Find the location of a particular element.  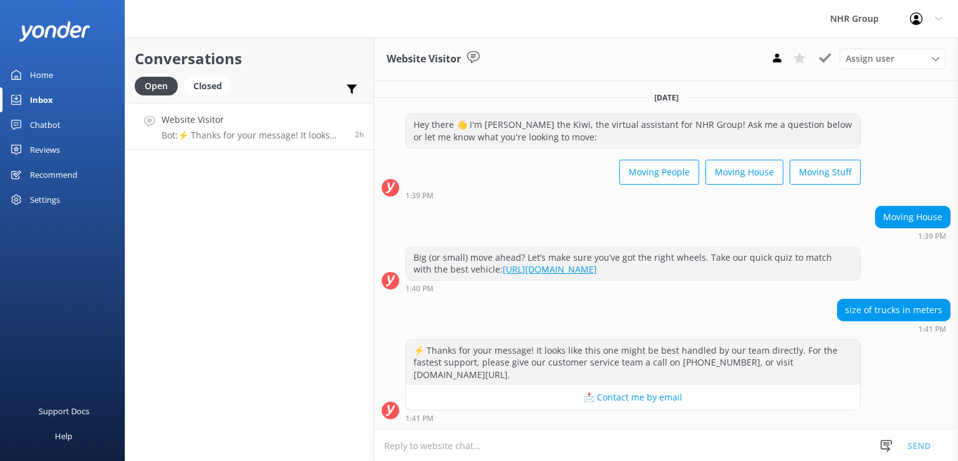

button: Moving House is located at coordinates (744, 172).